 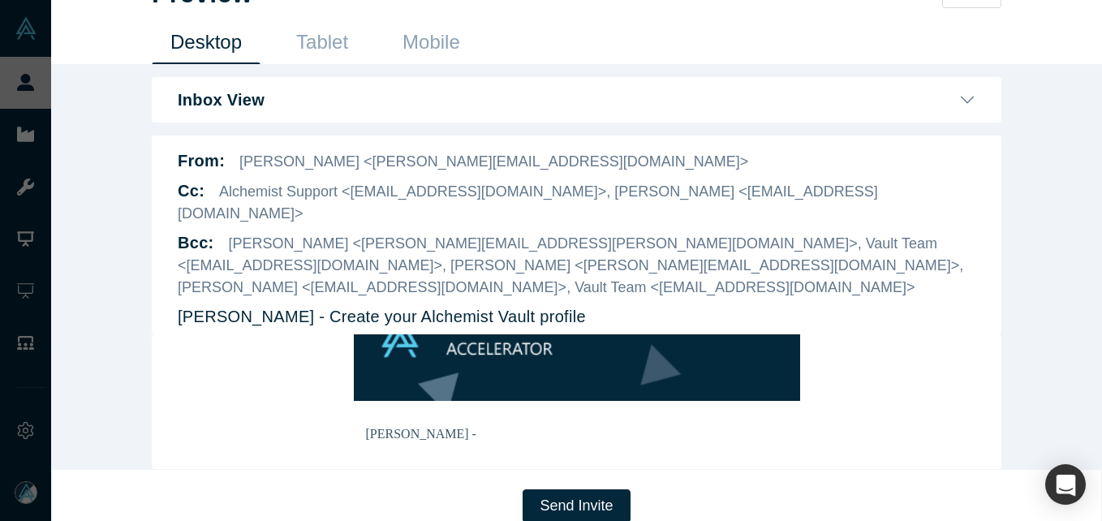 I want to click on b: Inbox View, so click(x=221, y=100).